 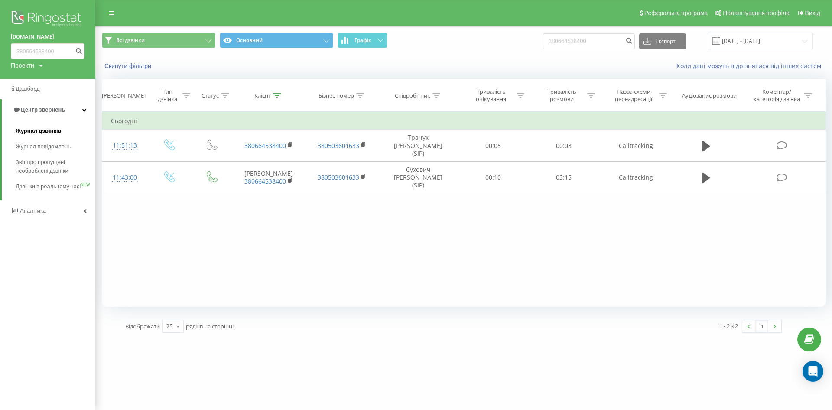 I want to click on button: Основний, so click(x=276, y=40).